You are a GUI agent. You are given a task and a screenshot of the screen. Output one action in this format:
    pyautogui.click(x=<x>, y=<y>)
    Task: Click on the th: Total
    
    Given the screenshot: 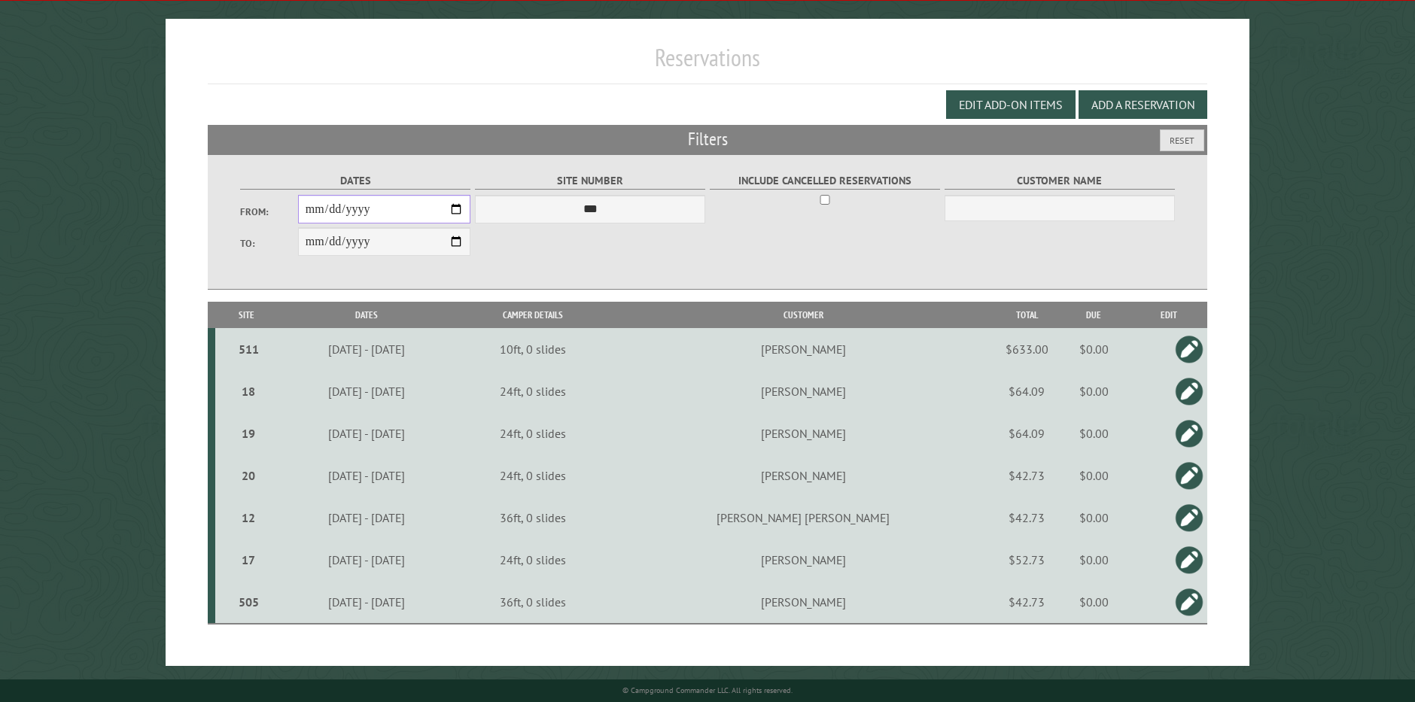 What is the action you would take?
    pyautogui.click(x=1027, y=315)
    